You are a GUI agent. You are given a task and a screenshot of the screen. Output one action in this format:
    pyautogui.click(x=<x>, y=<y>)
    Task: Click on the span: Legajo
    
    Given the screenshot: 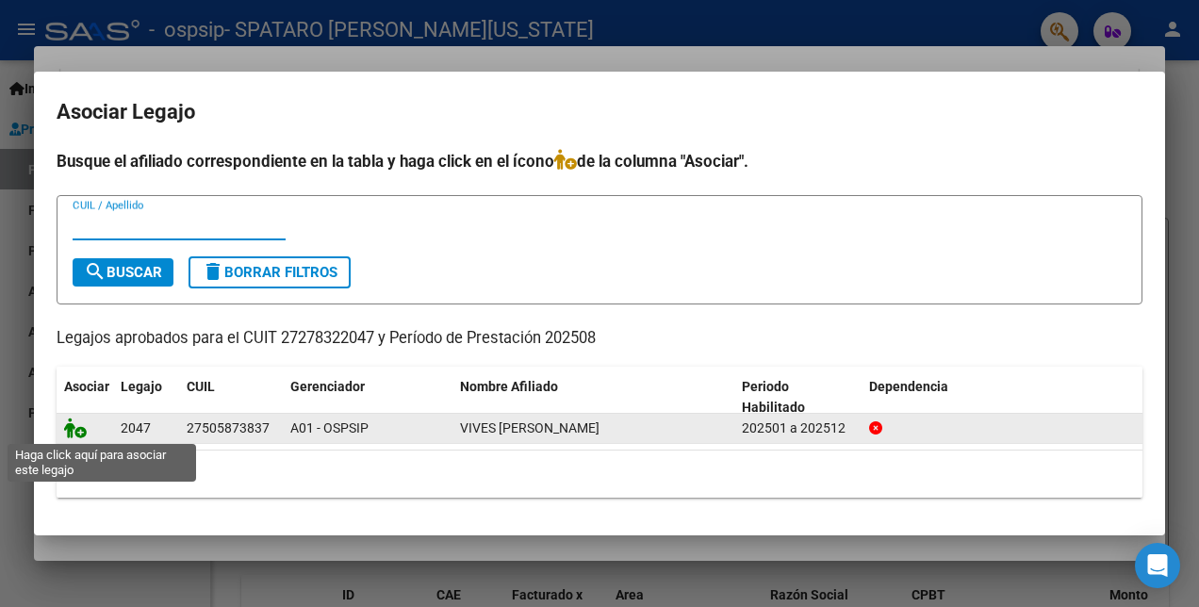 What is the action you would take?
    pyautogui.click(x=141, y=387)
    